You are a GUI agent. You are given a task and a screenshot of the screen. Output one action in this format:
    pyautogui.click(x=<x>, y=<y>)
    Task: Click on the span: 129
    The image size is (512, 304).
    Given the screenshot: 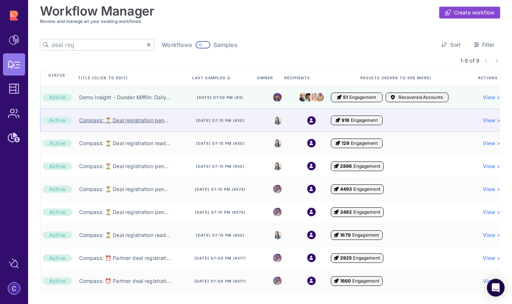 What is the action you would take?
    pyautogui.click(x=345, y=143)
    